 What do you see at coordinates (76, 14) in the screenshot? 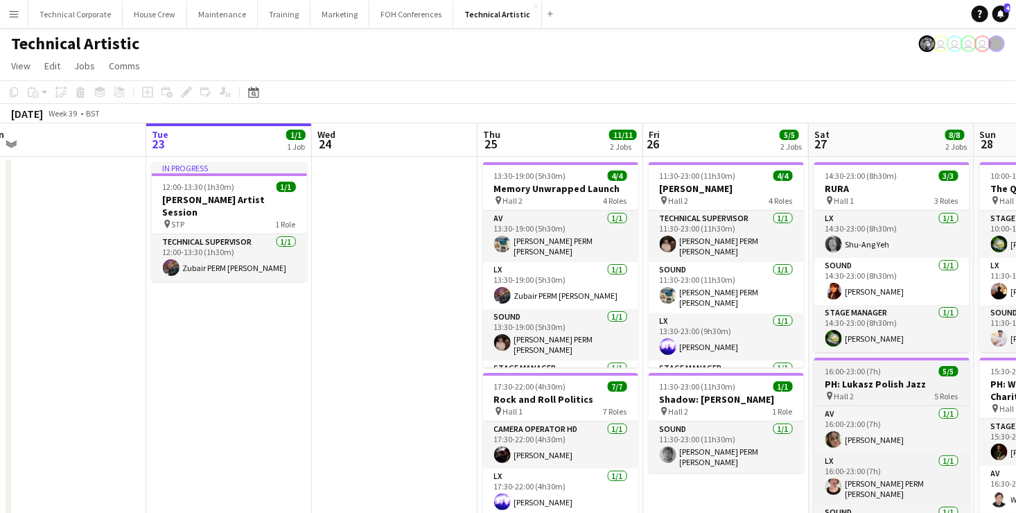
I see `button: Technical Corporate` at bounding box center [76, 14].